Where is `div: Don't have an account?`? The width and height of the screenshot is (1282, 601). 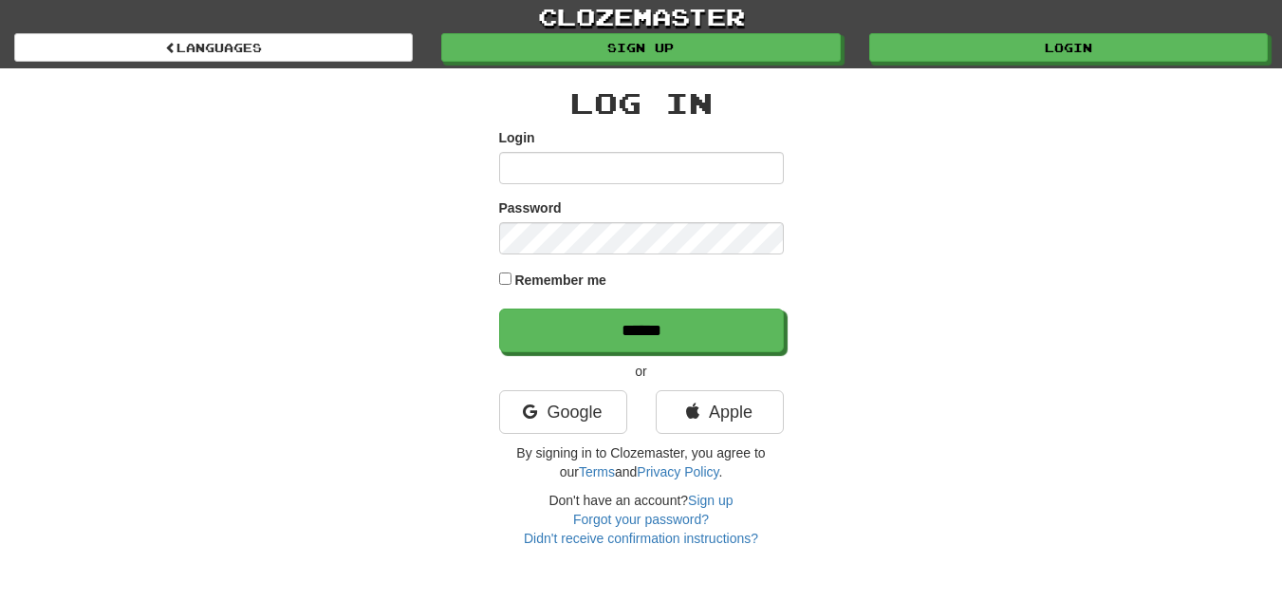 div: Don't have an account? is located at coordinates (641, 519).